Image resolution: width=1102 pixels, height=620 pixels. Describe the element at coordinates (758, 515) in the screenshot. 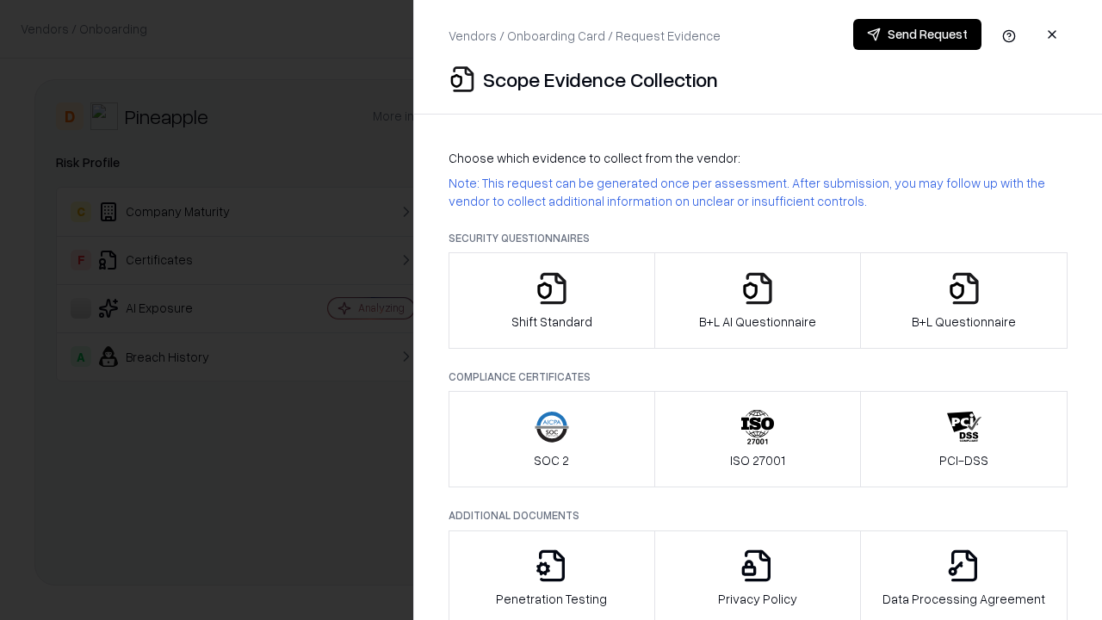

I see `p: Additional Documents` at that location.